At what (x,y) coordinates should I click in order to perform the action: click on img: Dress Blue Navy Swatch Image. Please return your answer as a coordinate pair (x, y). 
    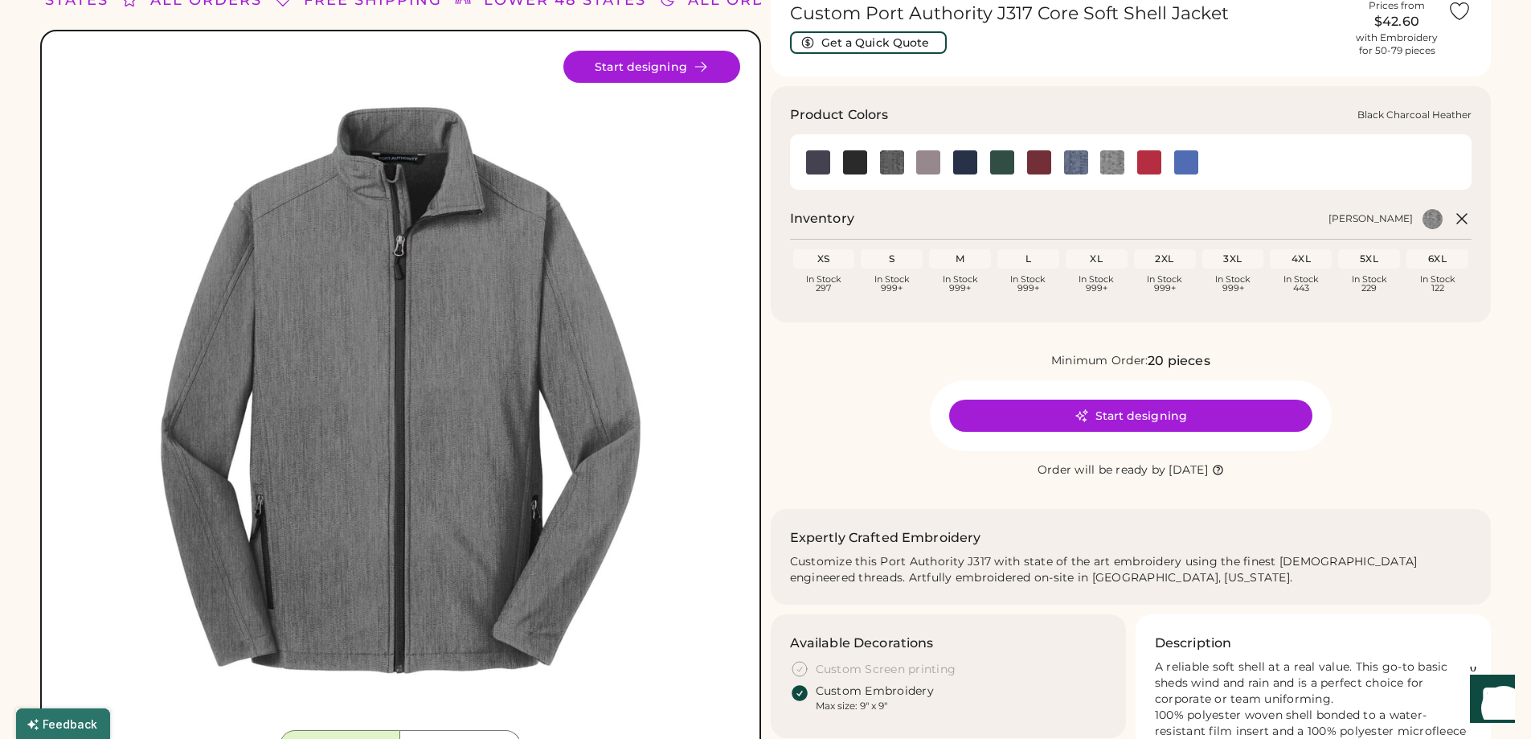
    Looking at the image, I should click on (965, 162).